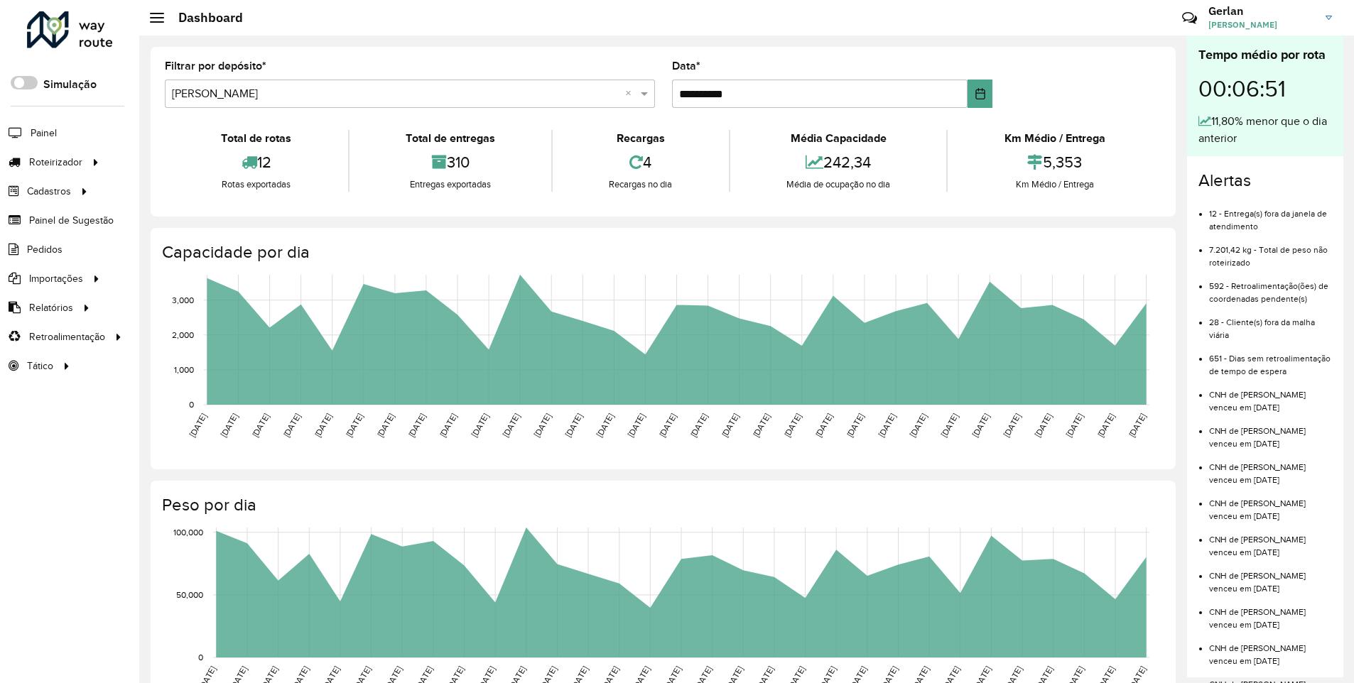  What do you see at coordinates (1265, 89) in the screenshot?
I see `div: 00:06:51` at bounding box center [1265, 89].